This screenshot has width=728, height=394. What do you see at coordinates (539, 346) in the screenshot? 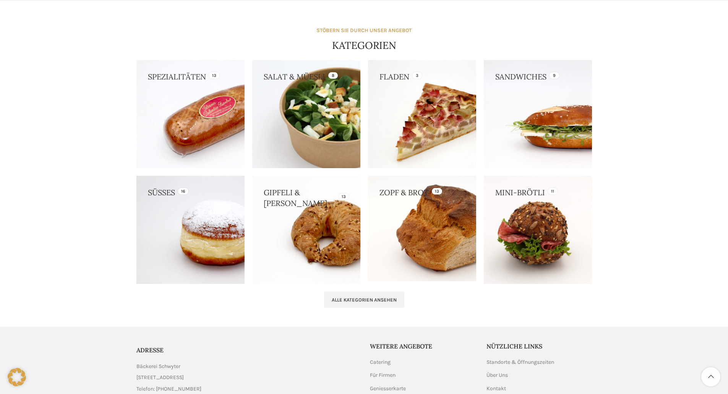
I see `h5: Nützliche Links` at bounding box center [539, 346].